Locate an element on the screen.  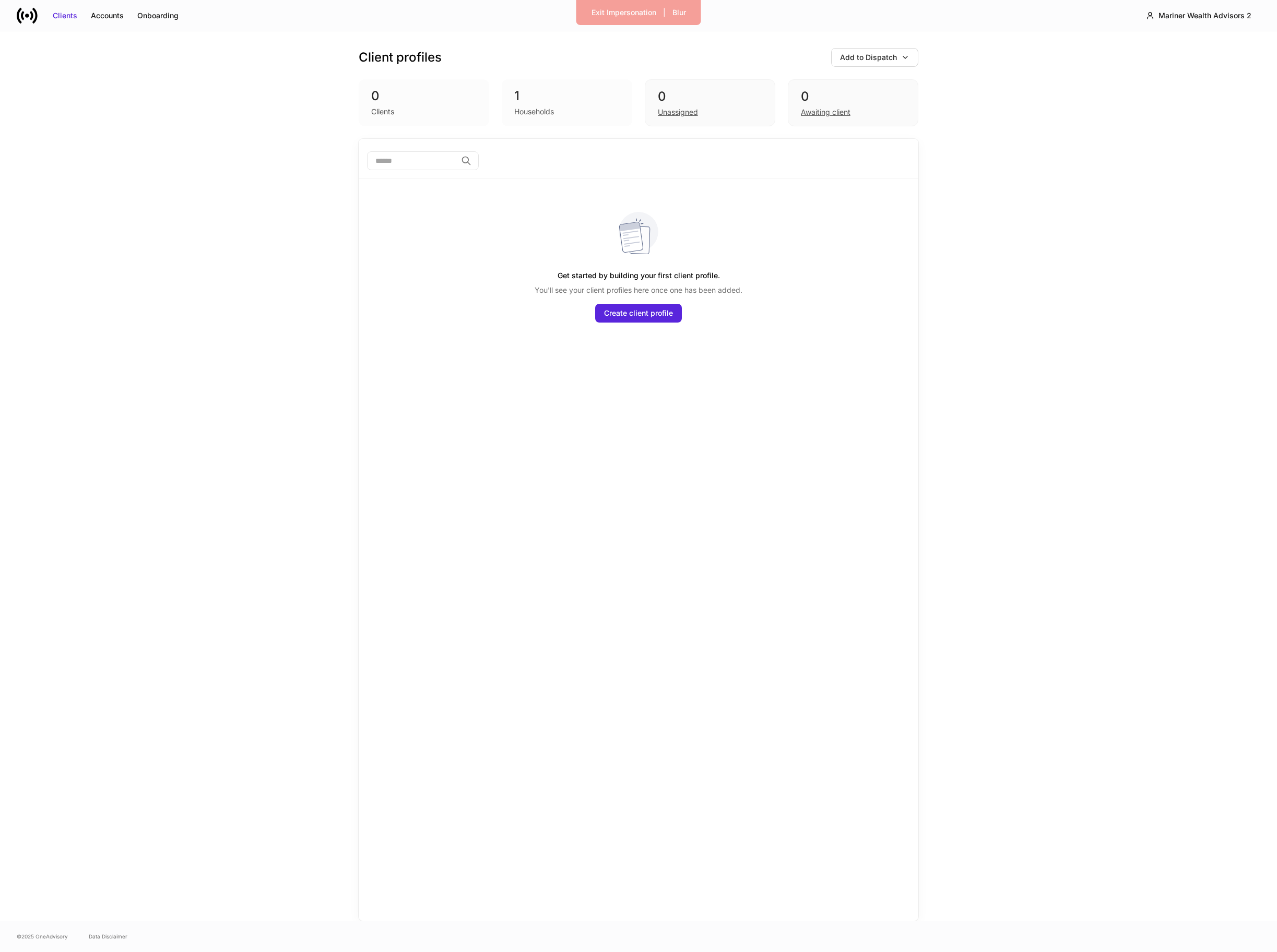
div: Mariner Wealth Advisors 2 is located at coordinates (1205, 16).